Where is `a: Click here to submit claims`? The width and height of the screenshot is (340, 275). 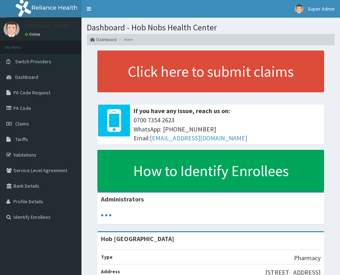
a: Click here to submit claims is located at coordinates (211, 71).